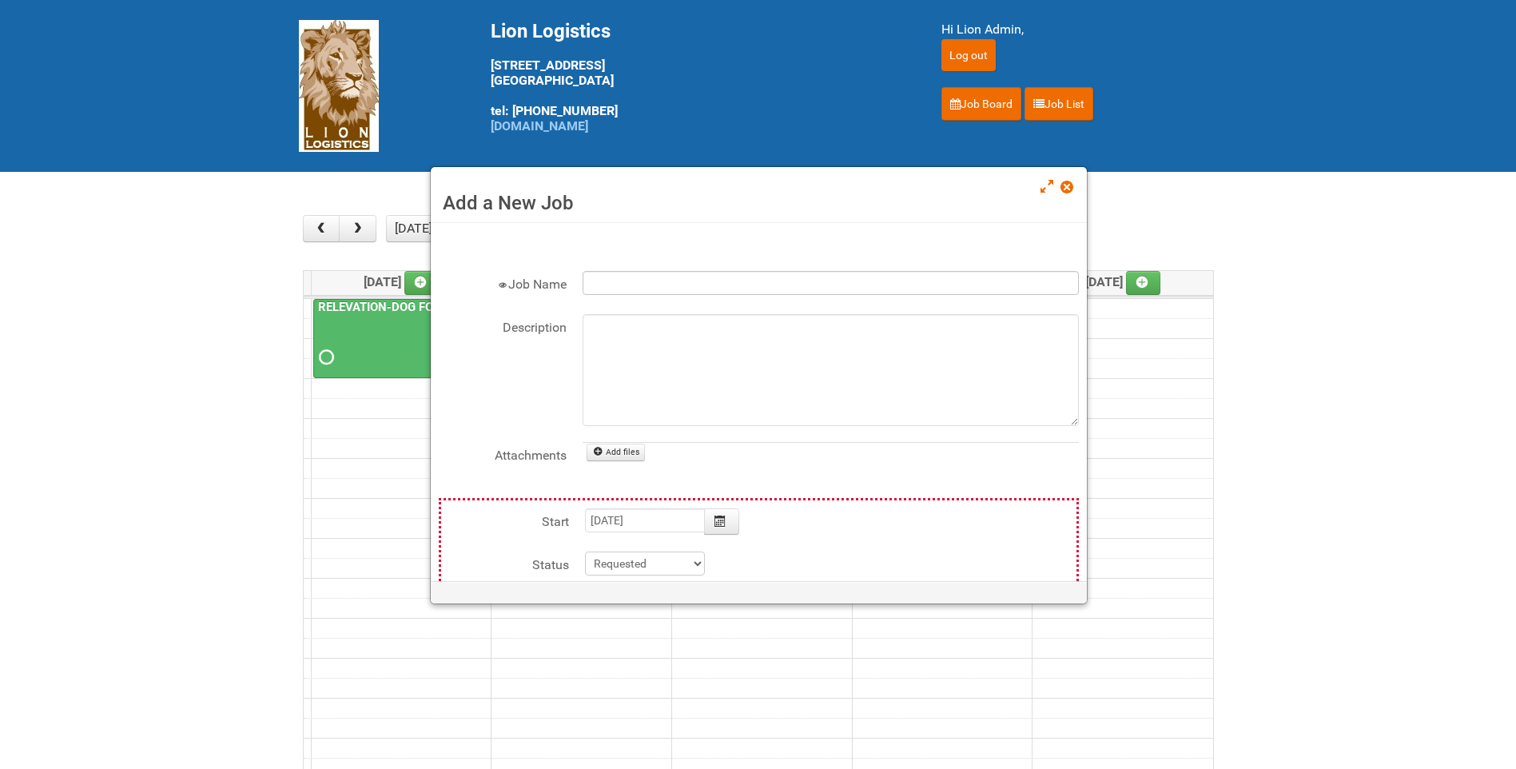 Image resolution: width=1516 pixels, height=769 pixels. I want to click on label: Job Name, so click(503, 282).